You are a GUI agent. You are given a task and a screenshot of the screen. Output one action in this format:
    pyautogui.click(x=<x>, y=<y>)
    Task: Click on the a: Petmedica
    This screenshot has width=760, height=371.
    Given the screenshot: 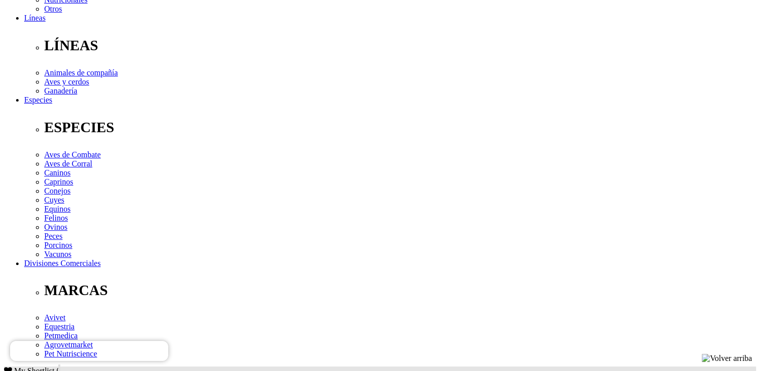 What is the action you would take?
    pyautogui.click(x=61, y=335)
    